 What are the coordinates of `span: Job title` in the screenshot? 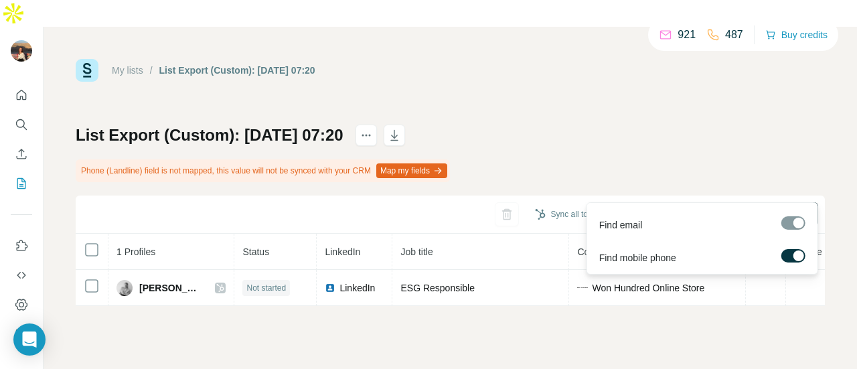 It's located at (416, 252).